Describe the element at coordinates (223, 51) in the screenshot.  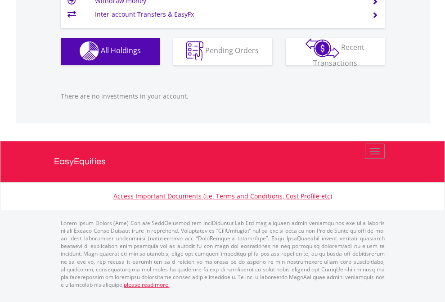
I see `button: Pending Orders` at that location.